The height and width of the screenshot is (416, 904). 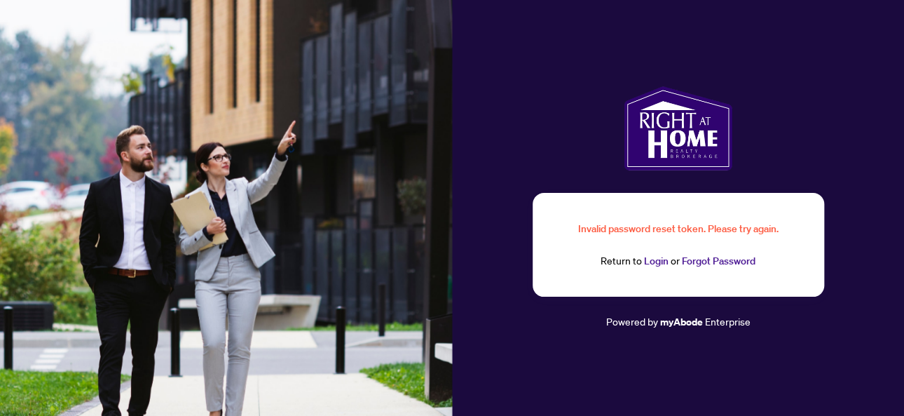 What do you see at coordinates (681, 322) in the screenshot?
I see `a: myAbode` at bounding box center [681, 322].